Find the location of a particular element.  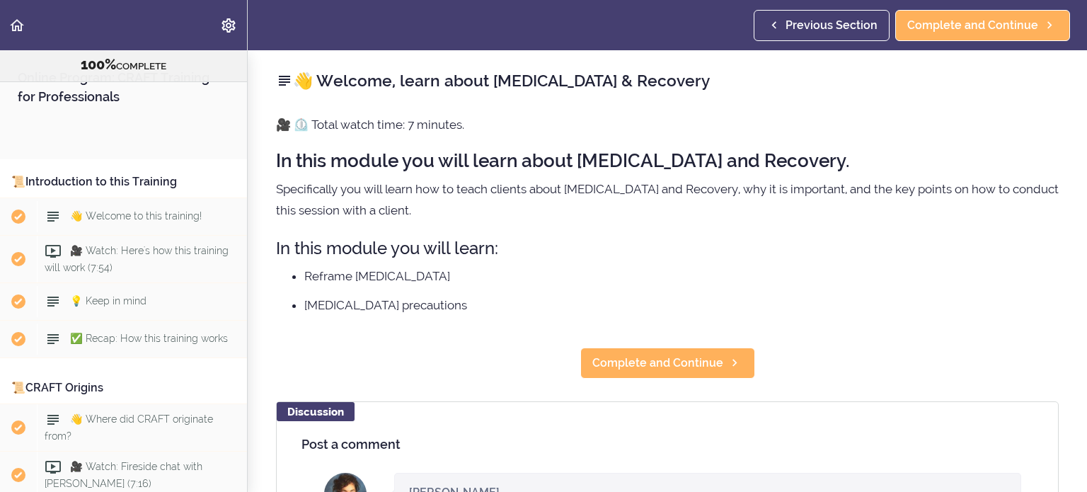

svg: Settings Menu is located at coordinates (229, 25).